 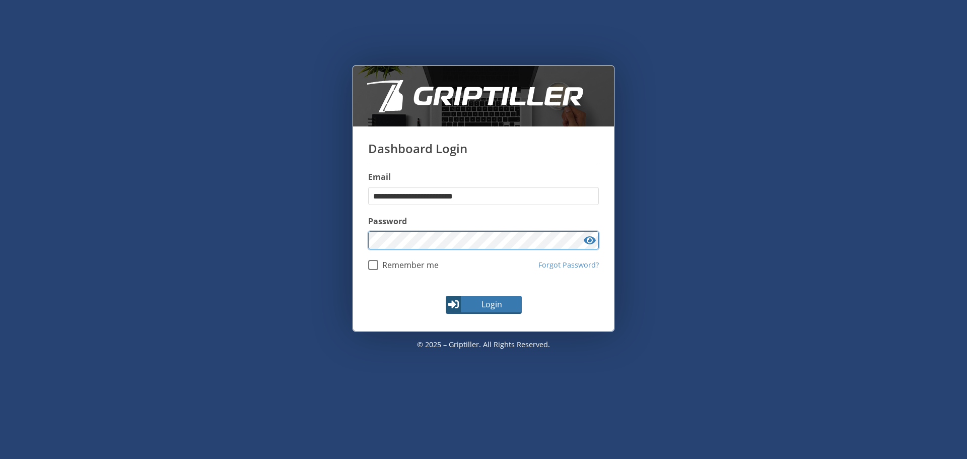 What do you see at coordinates (484, 177) in the screenshot?
I see `label: Email` at bounding box center [484, 177].